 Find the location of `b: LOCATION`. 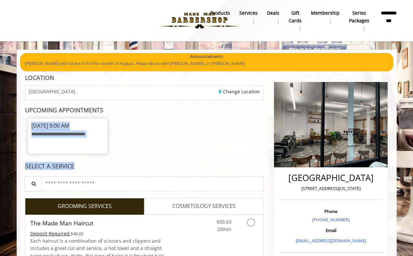

b: LOCATION is located at coordinates (39, 78).